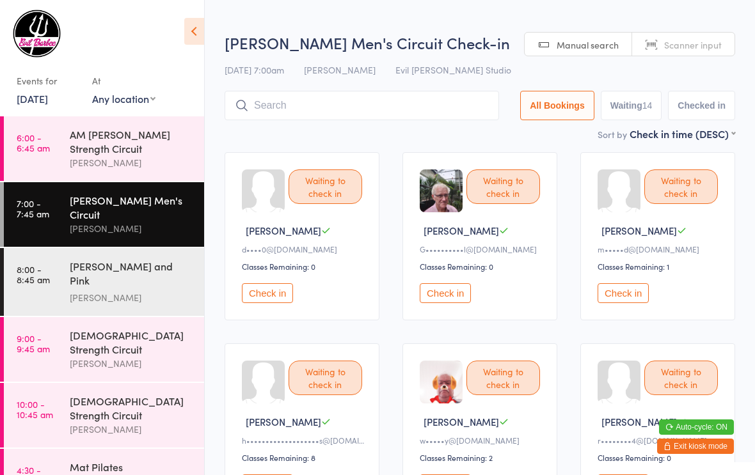 The width and height of the screenshot is (755, 475). I want to click on div: Check in time (DESC), so click(682, 134).